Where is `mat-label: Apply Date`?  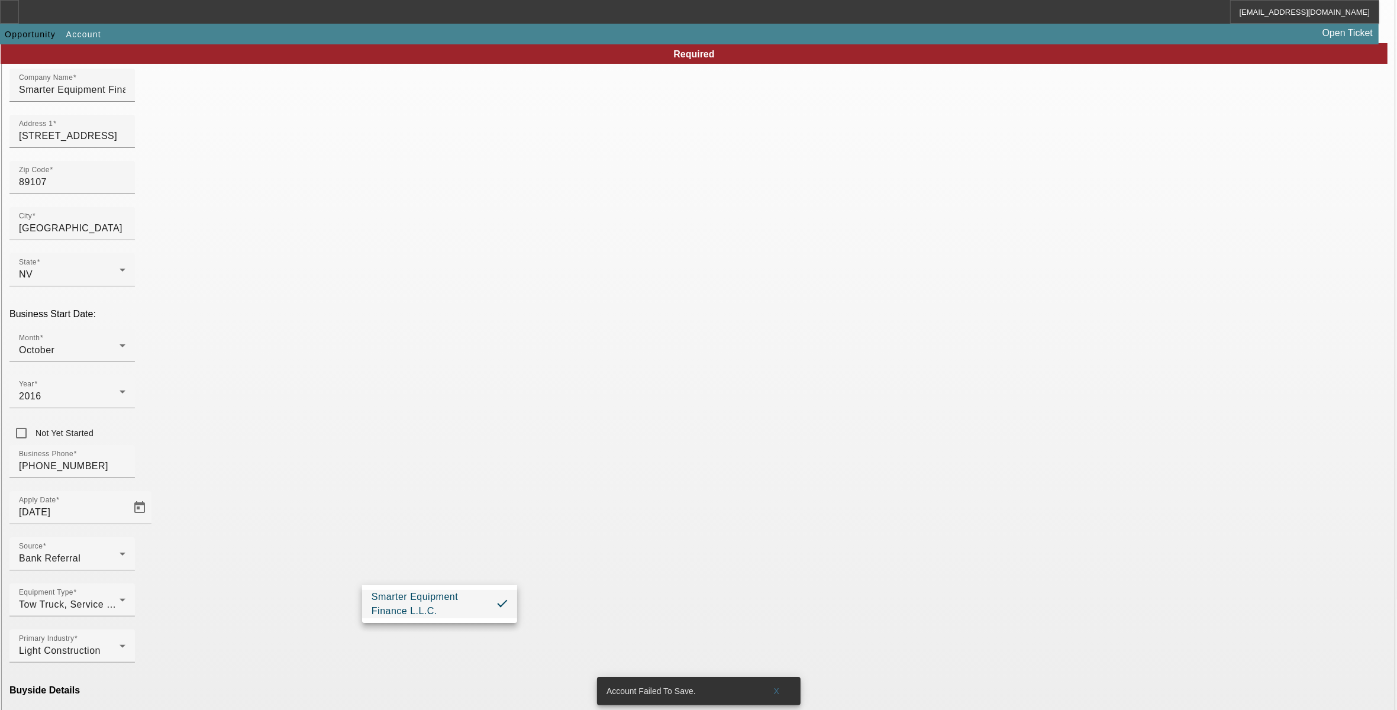 mat-label: Apply Date is located at coordinates (37, 500).